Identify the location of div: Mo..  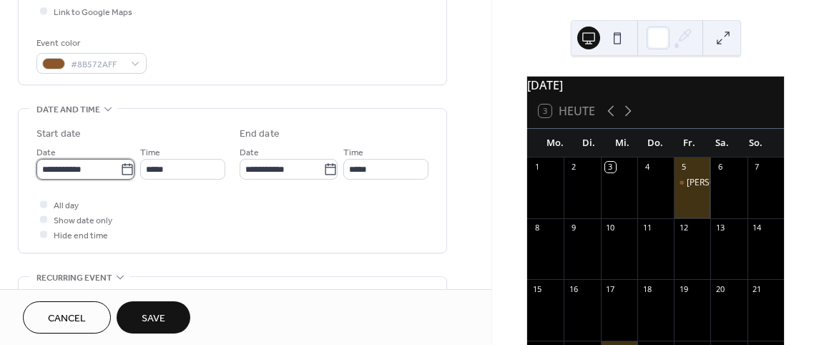
(555, 143).